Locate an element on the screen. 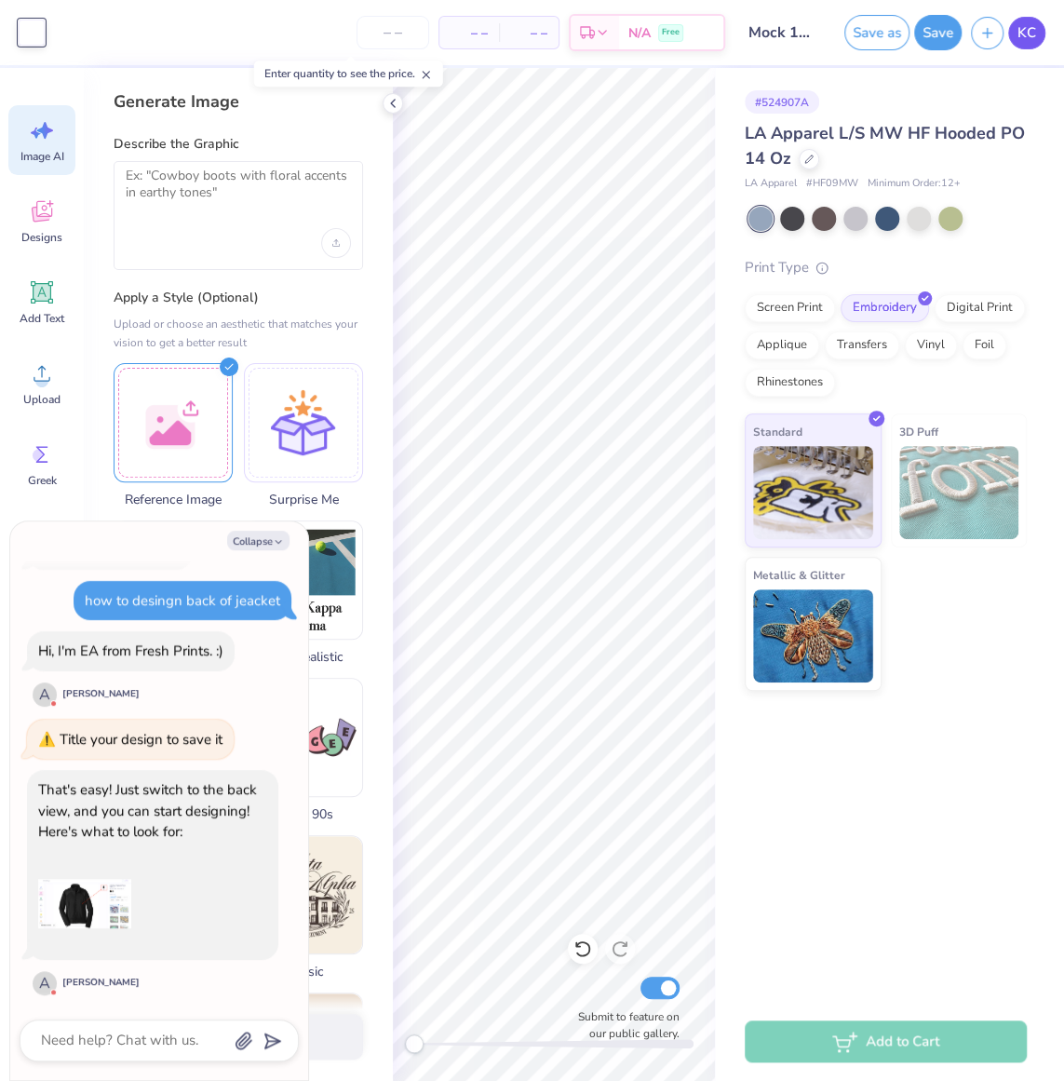 The image size is (1064, 1081). span: Free is located at coordinates (670, 33).